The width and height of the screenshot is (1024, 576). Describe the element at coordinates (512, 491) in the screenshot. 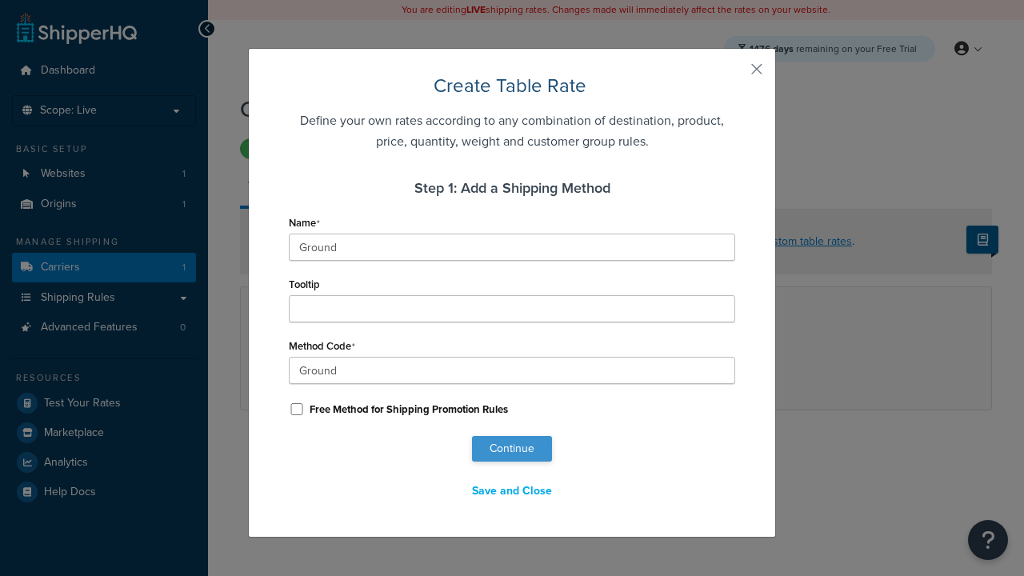

I see `button: Save and Close` at that location.